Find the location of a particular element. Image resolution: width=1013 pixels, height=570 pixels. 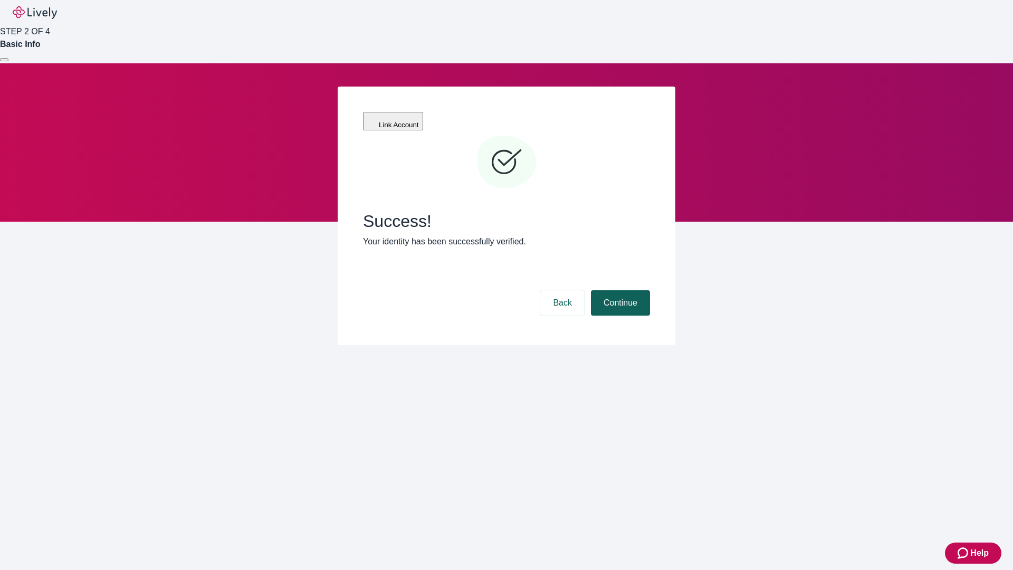

span: Success! is located at coordinates (507, 221).